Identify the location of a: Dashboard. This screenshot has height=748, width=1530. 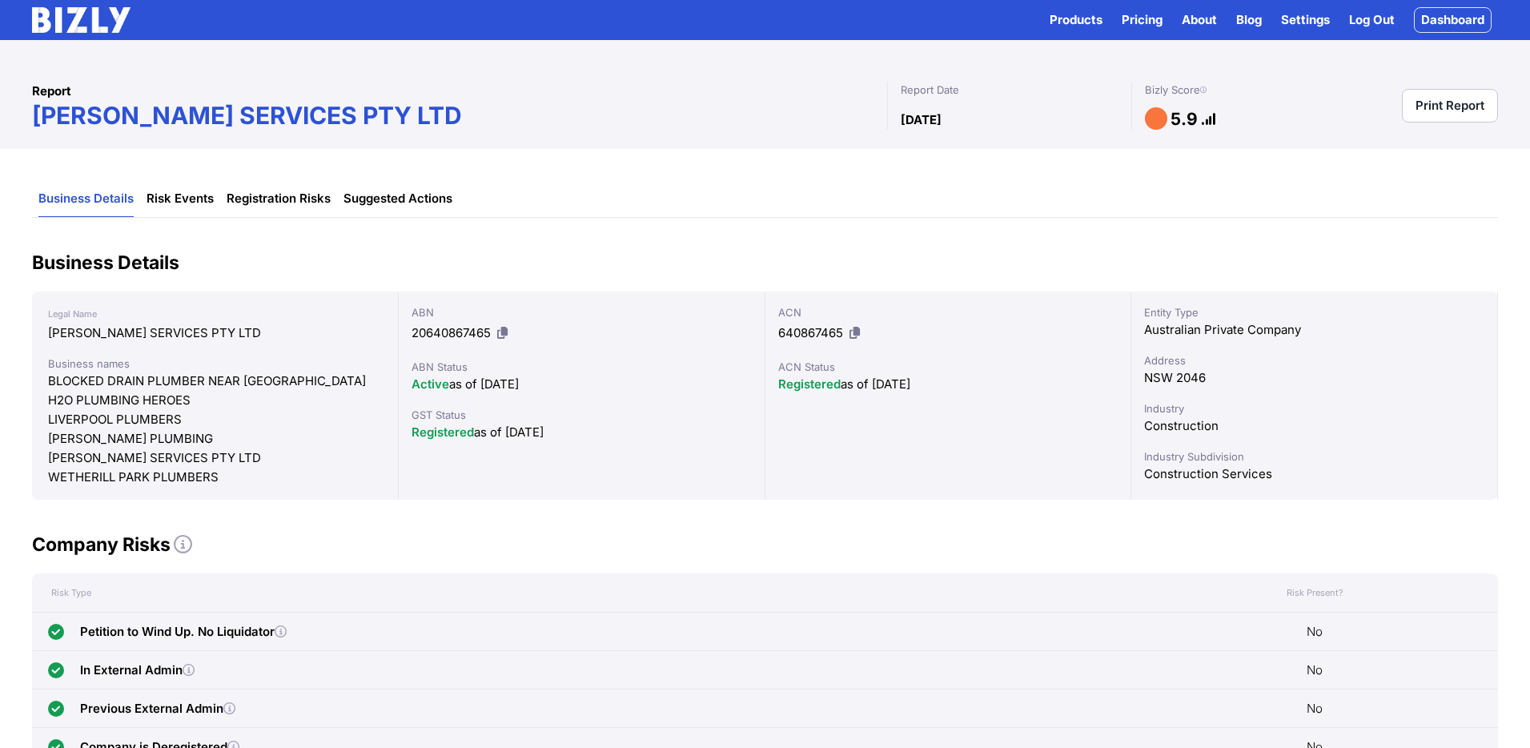
(1452, 20).